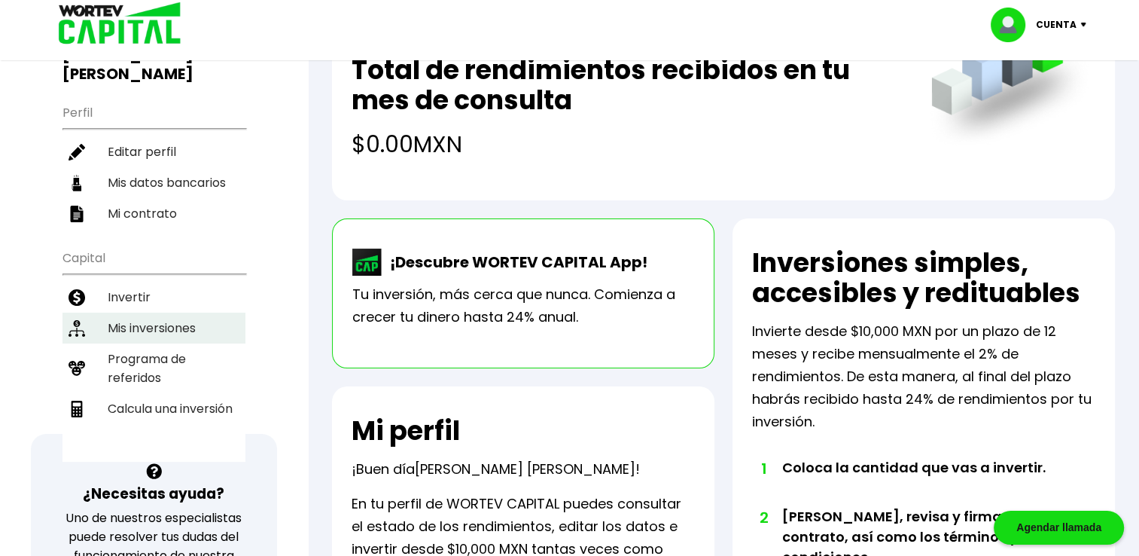 Image resolution: width=1139 pixels, height=556 pixels. I want to click on img: invertir-icon.b3b967d7.svg, so click(77, 297).